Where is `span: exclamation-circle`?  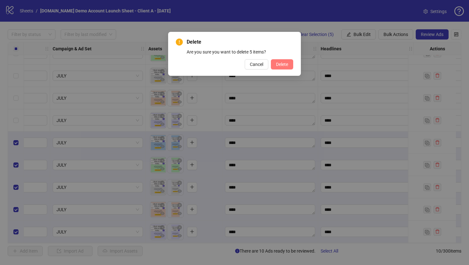 span: exclamation-circle is located at coordinates (179, 42).